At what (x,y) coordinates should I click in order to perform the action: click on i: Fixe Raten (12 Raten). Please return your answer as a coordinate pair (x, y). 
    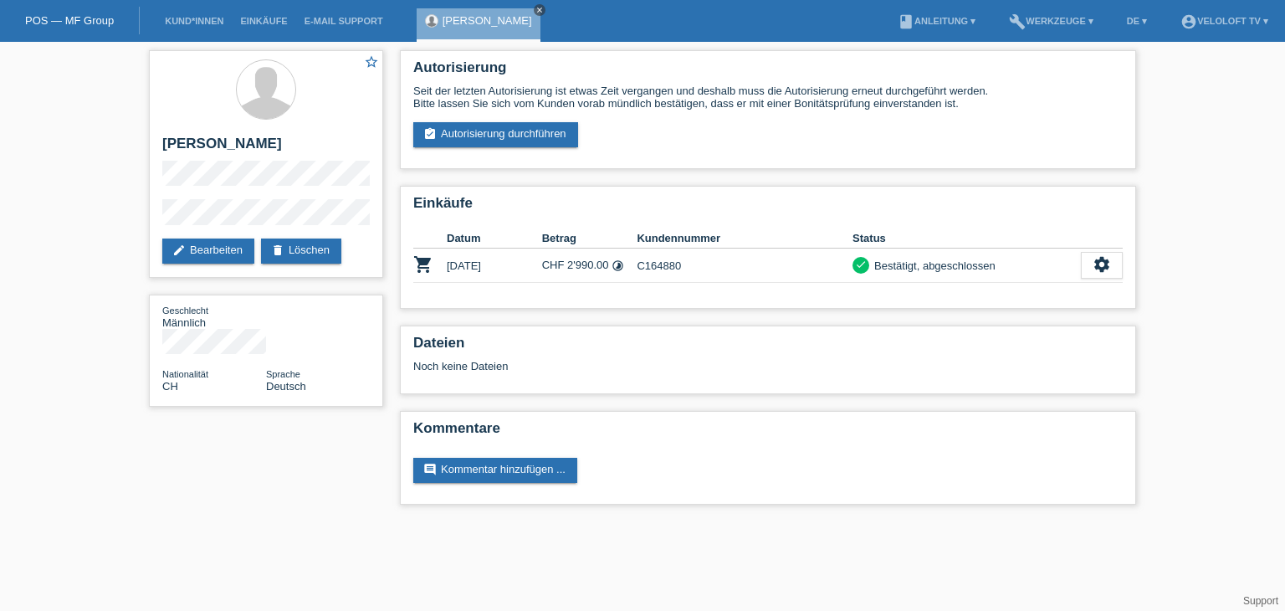
    Looking at the image, I should click on (617, 265).